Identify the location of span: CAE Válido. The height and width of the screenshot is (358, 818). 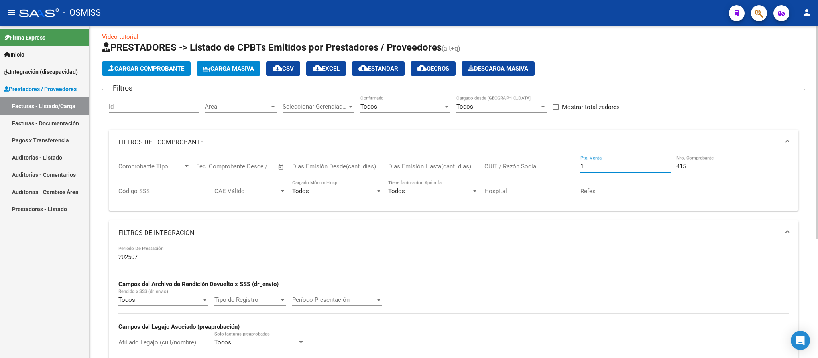
(247, 191).